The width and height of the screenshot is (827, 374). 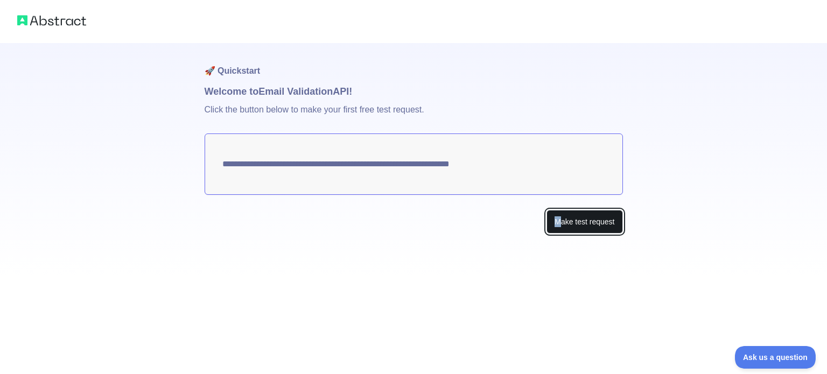 I want to click on p: Click the button below to make your first free test request., so click(x=413, y=116).